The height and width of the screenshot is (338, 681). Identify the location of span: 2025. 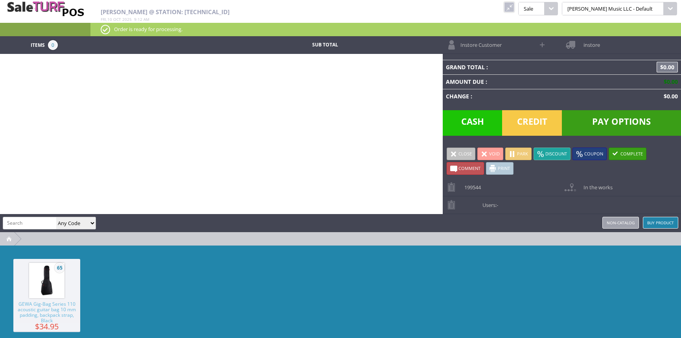
(127, 19).